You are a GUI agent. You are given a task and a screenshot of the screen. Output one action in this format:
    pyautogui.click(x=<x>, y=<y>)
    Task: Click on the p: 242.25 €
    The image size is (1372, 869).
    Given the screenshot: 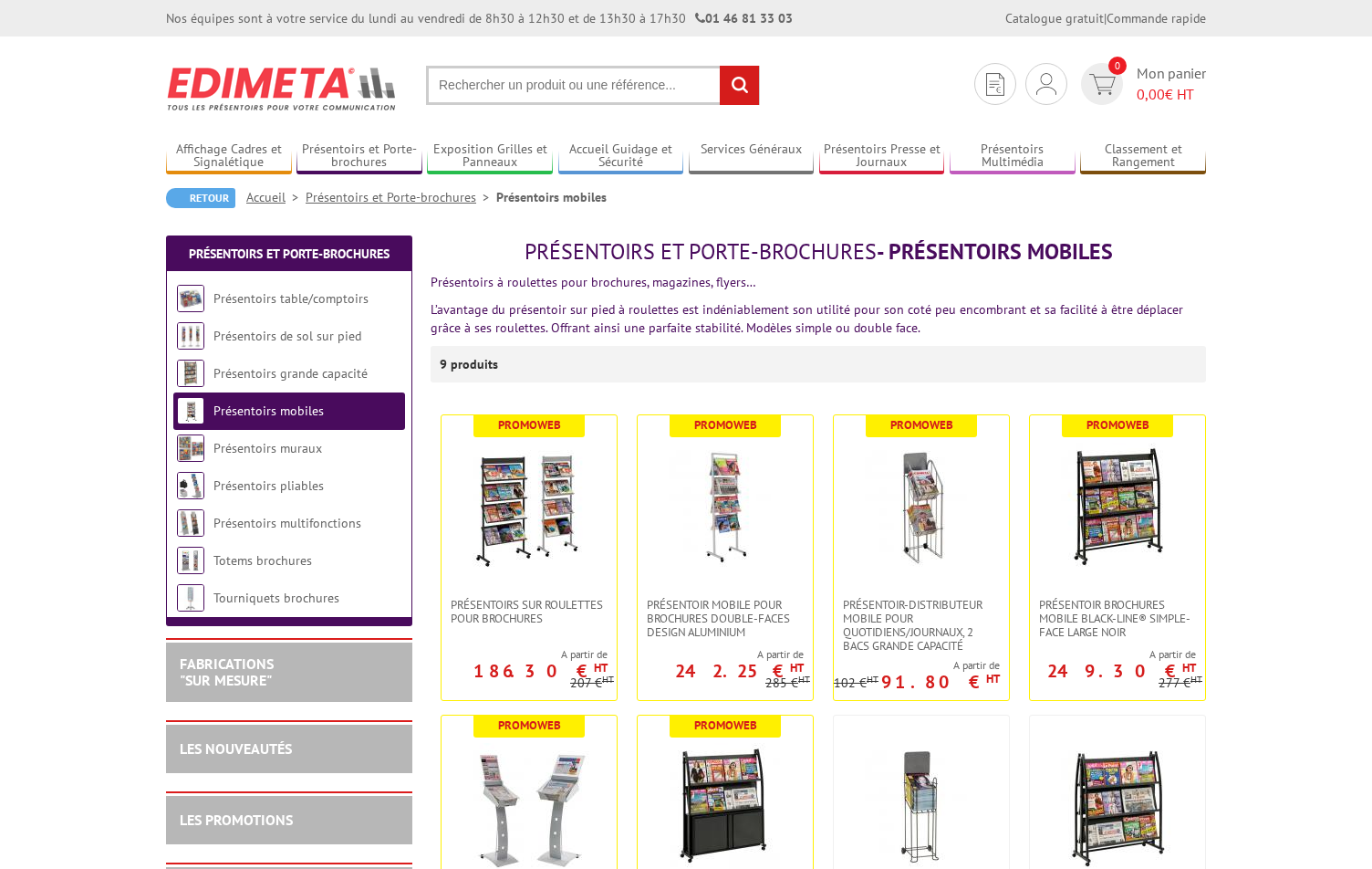 What is the action you would take?
    pyautogui.click(x=738, y=671)
    